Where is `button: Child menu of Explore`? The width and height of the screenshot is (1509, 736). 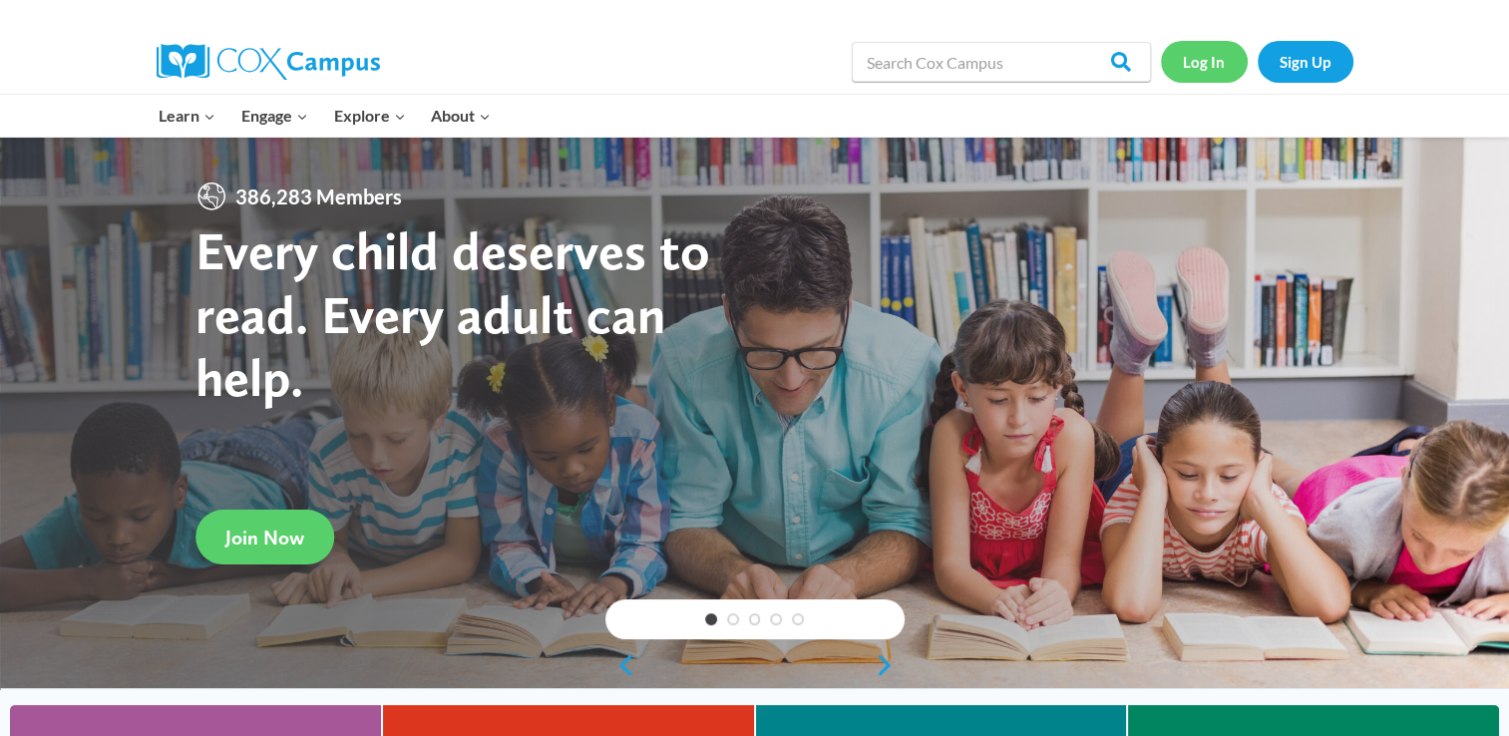
button: Child menu of Explore is located at coordinates (370, 116).